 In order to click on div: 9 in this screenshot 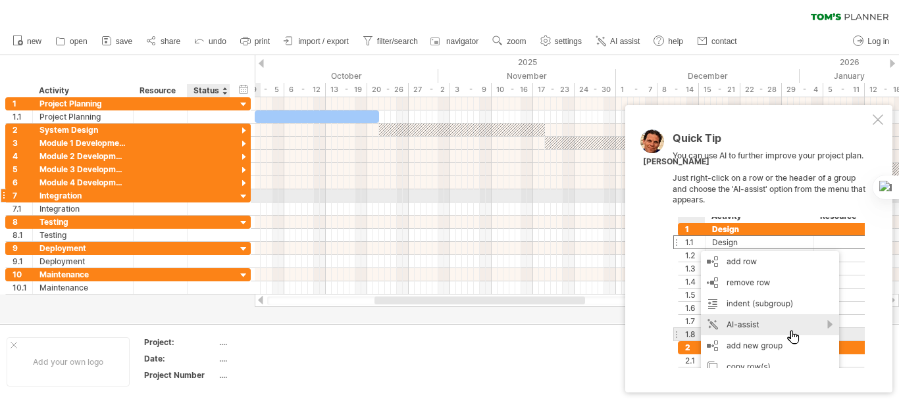, I will do `click(22, 248)`.